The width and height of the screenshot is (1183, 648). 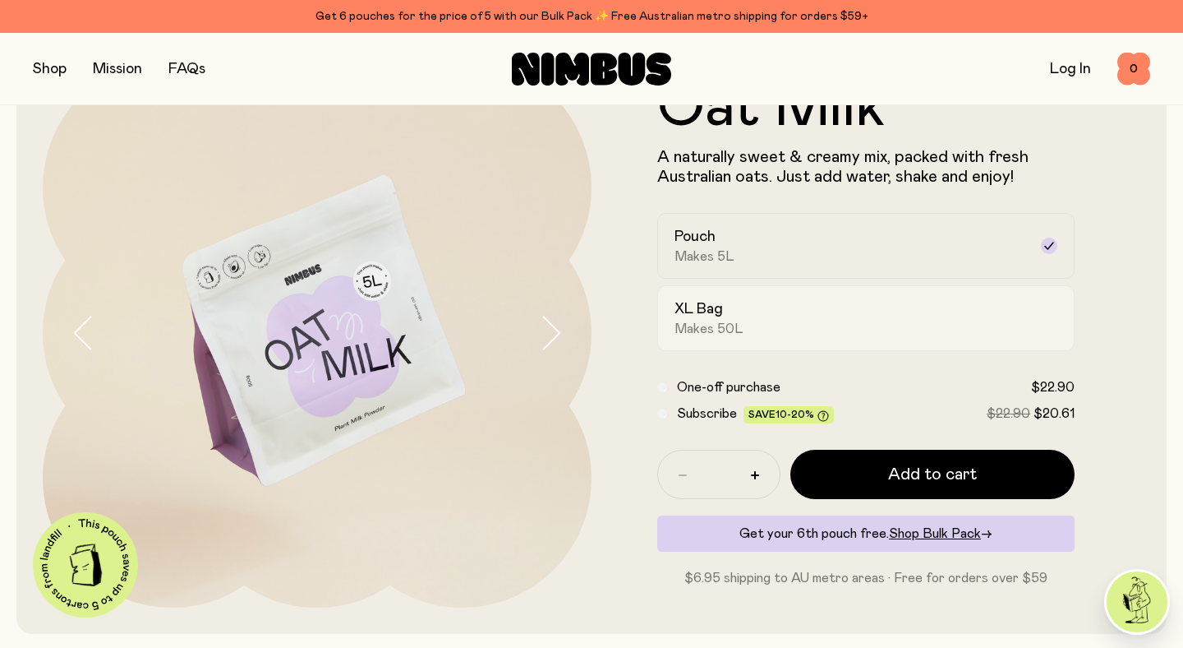 I want to click on span: $20.61, so click(x=1054, y=413).